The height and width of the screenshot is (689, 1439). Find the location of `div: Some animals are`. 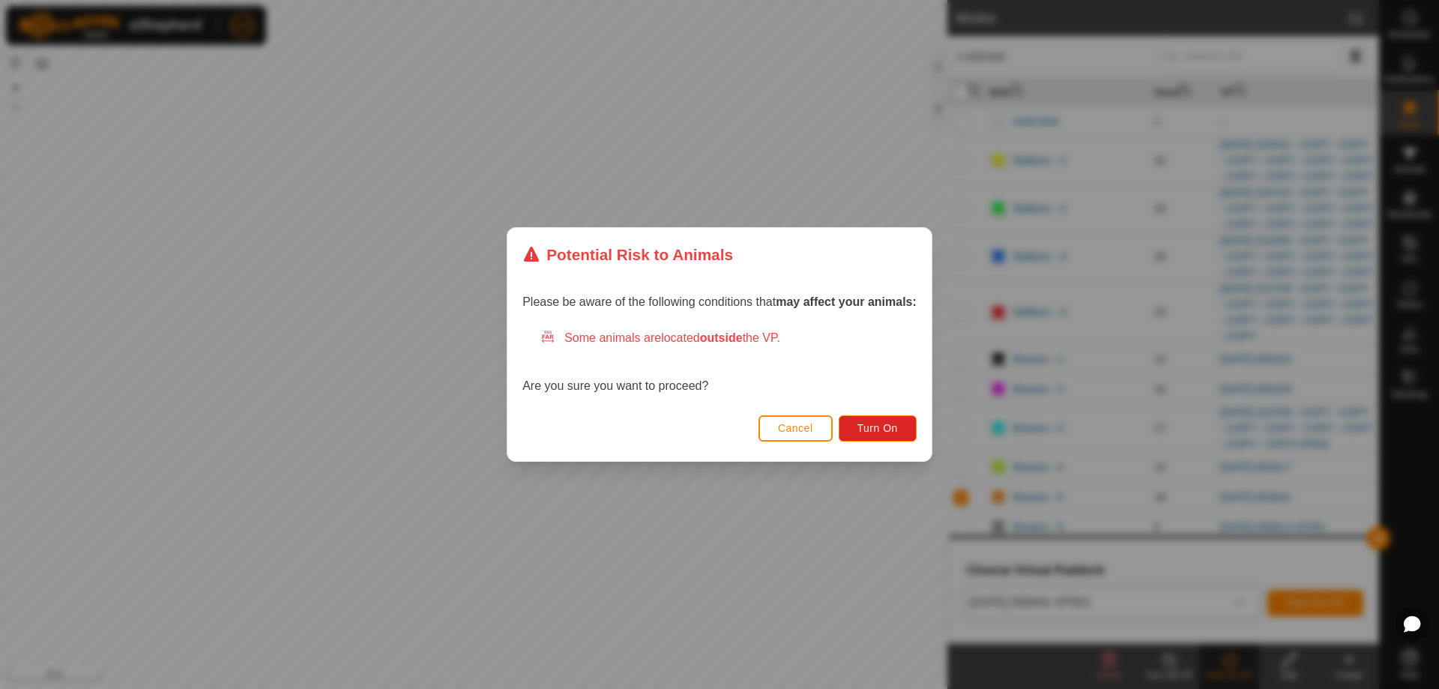

div: Some animals are is located at coordinates (729, 338).